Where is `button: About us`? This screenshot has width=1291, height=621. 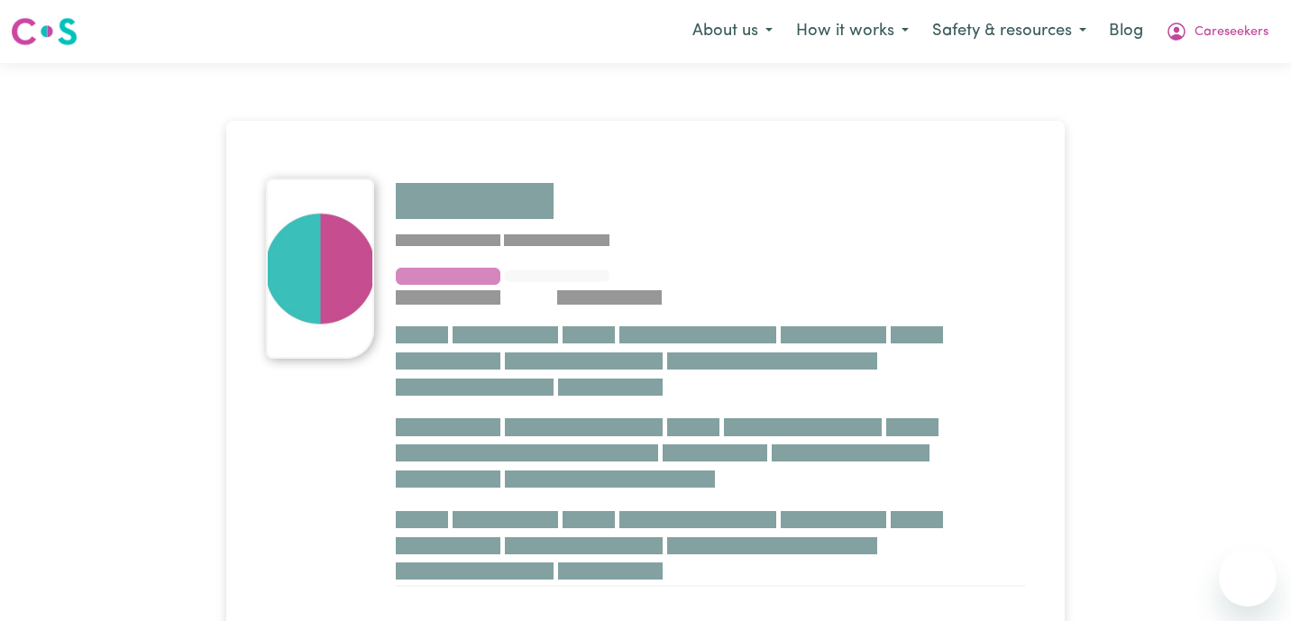
button: About us is located at coordinates (732, 32).